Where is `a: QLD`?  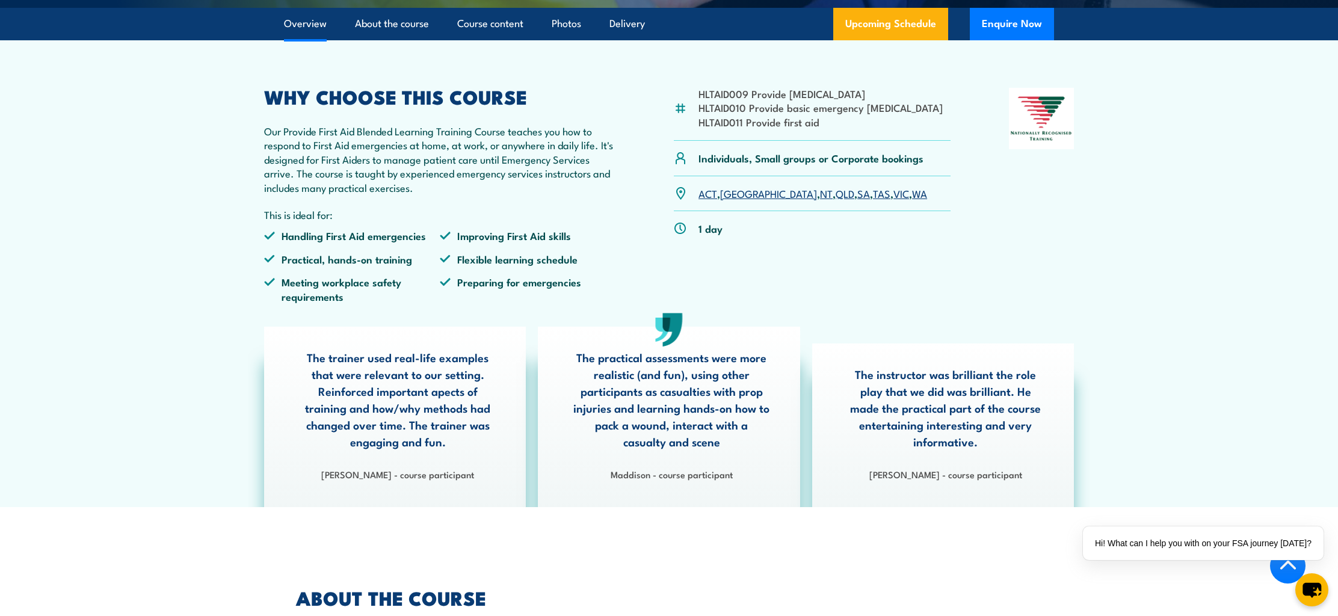
a: QLD is located at coordinates (844, 193).